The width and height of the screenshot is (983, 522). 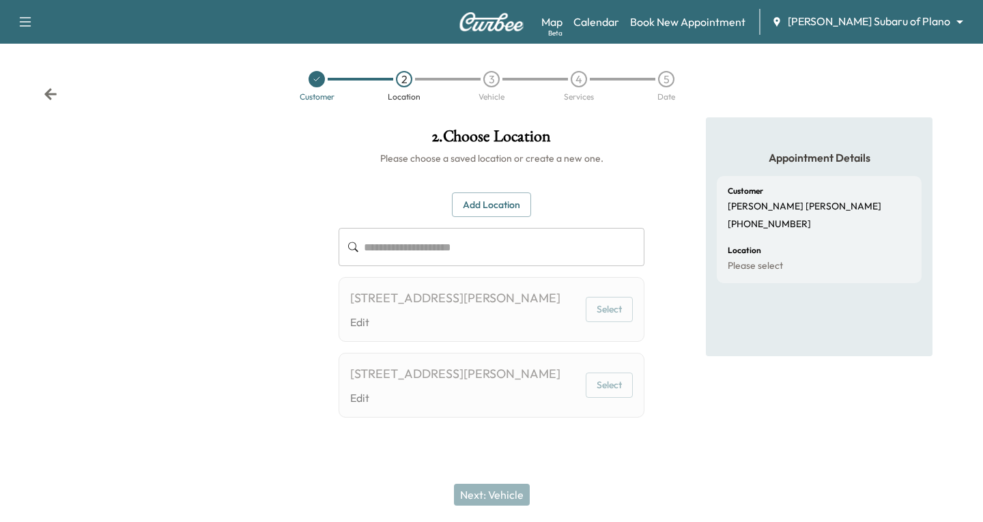 I want to click on h1: 2 . Choose Location, so click(x=492, y=140).